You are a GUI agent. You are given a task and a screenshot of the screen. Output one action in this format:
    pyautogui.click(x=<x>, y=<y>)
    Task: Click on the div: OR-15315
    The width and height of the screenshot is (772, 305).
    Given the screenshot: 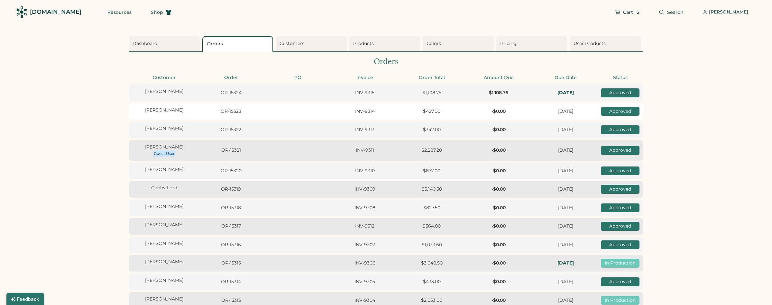 What is the action you would take?
    pyautogui.click(x=231, y=264)
    